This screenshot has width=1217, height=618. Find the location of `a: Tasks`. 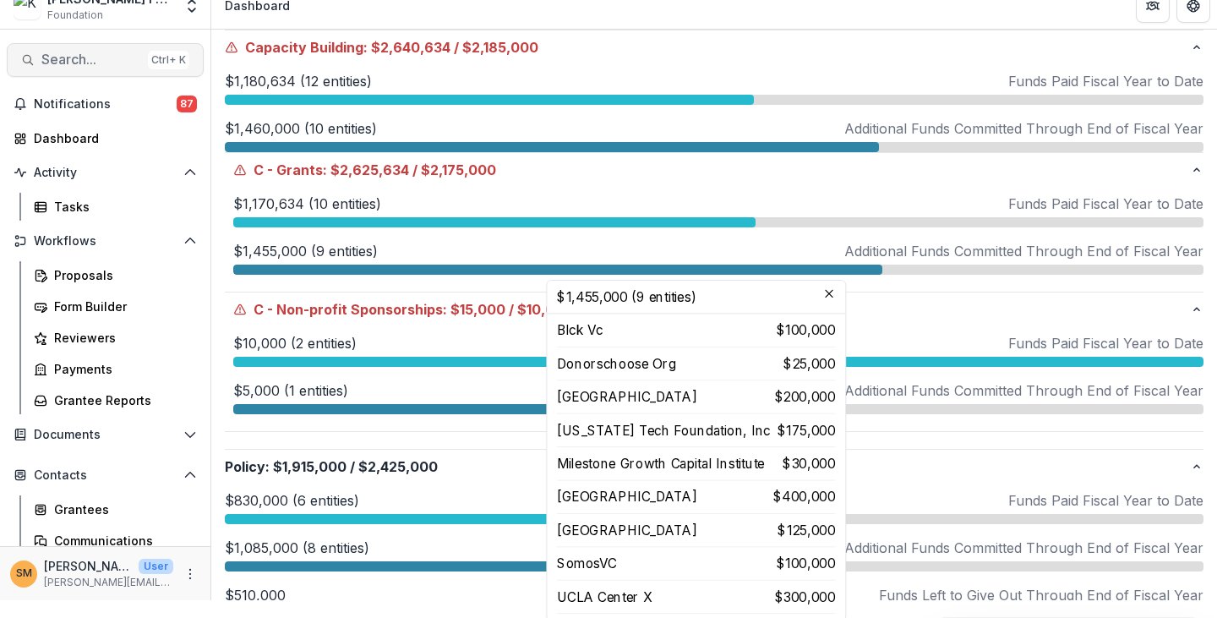

a: Tasks is located at coordinates (115, 206).